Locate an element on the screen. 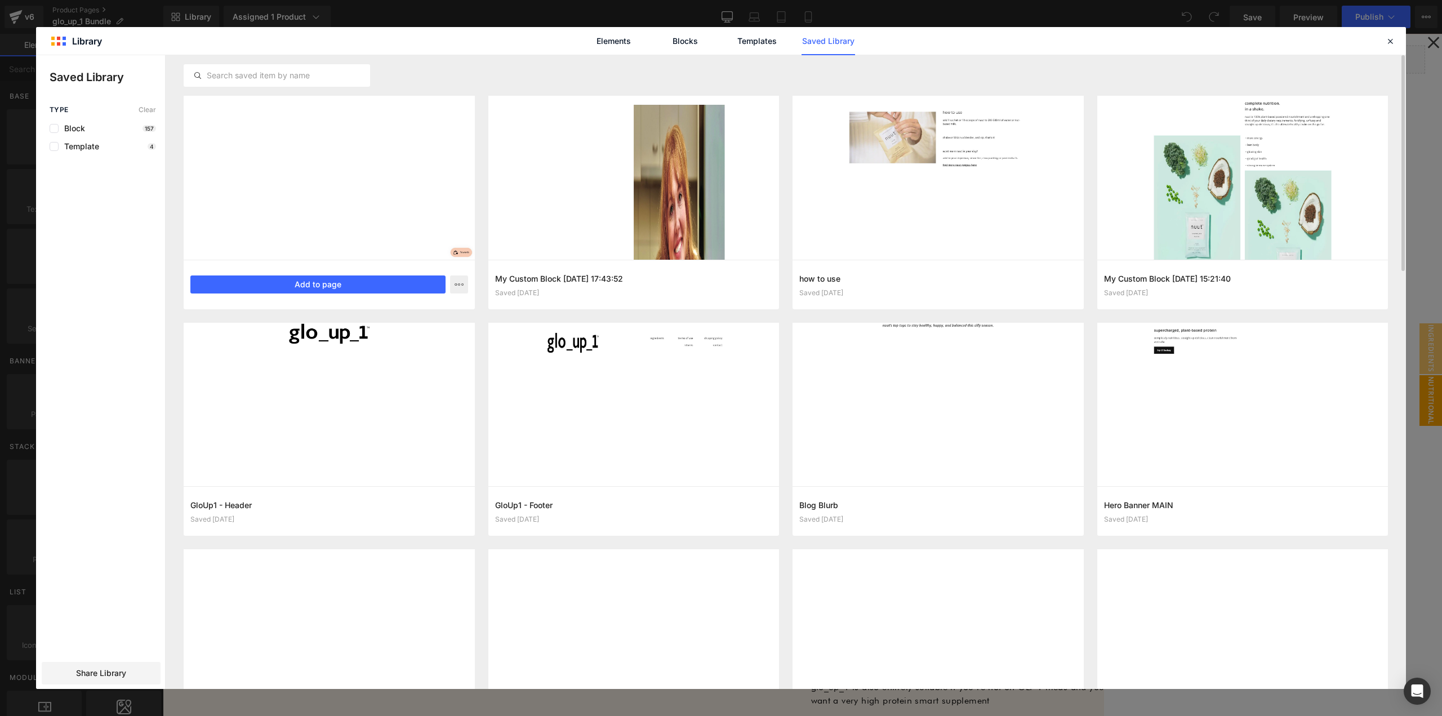  span: ingredients is located at coordinates (1268, 315).